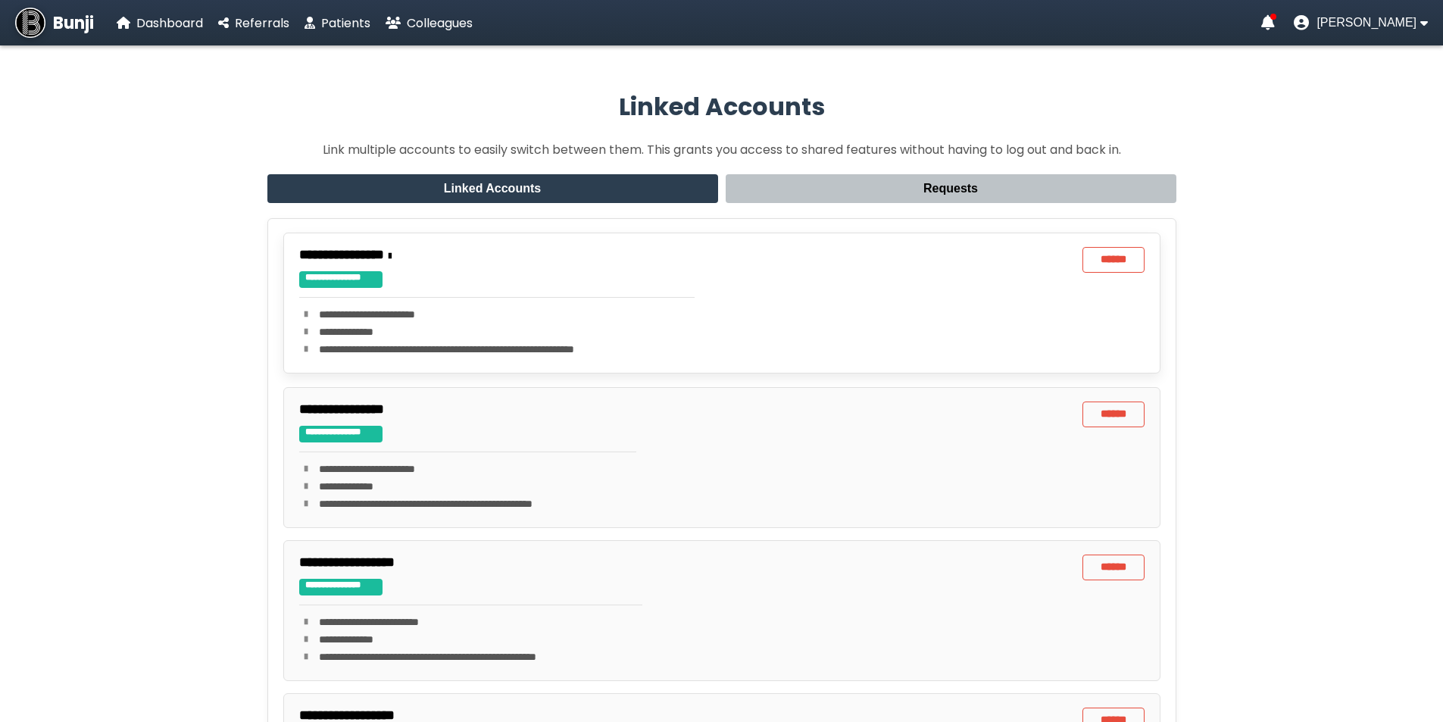  What do you see at coordinates (439, 23) in the screenshot?
I see `span: Colleagues` at bounding box center [439, 23].